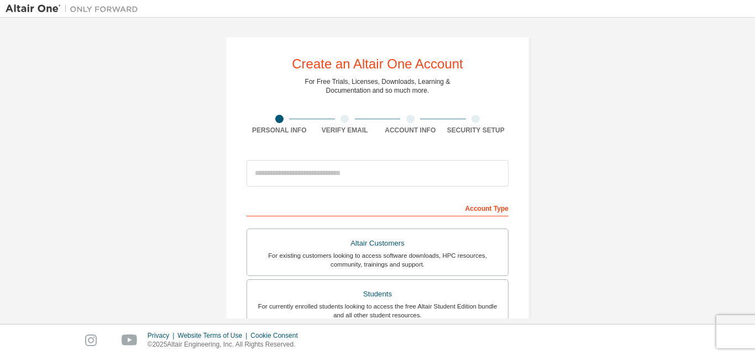 This screenshot has width=755, height=356. I want to click on div: Website Terms of Use, so click(214, 336).